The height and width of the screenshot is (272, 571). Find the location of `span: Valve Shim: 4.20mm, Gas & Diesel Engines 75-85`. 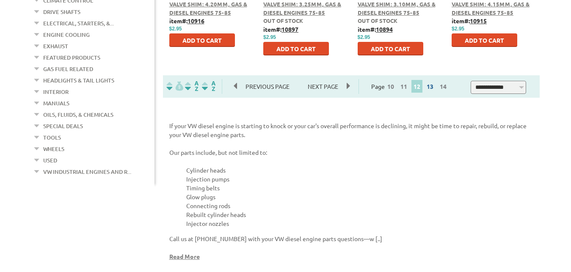

span: Valve Shim: 4.20mm, Gas & Diesel Engines 75-85 is located at coordinates (208, 8).